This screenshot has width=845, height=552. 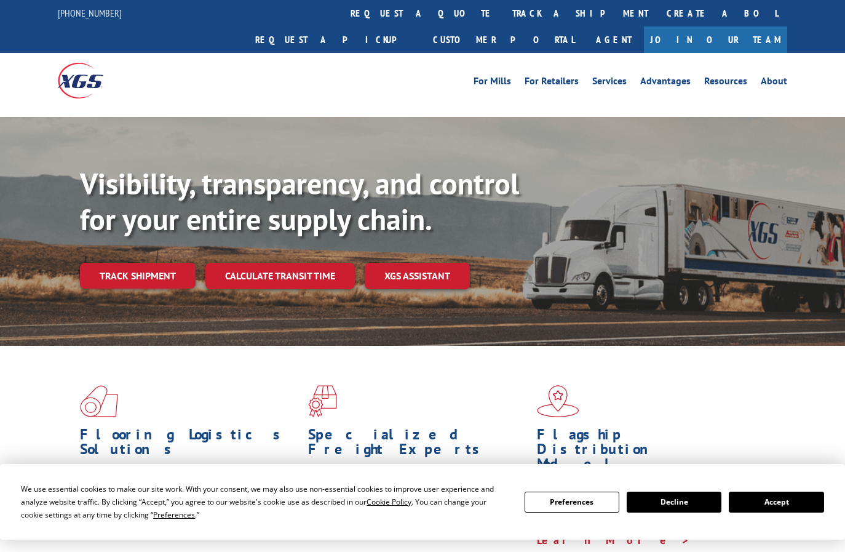 What do you see at coordinates (552, 83) in the screenshot?
I see `a: For Retailers` at bounding box center [552, 83].